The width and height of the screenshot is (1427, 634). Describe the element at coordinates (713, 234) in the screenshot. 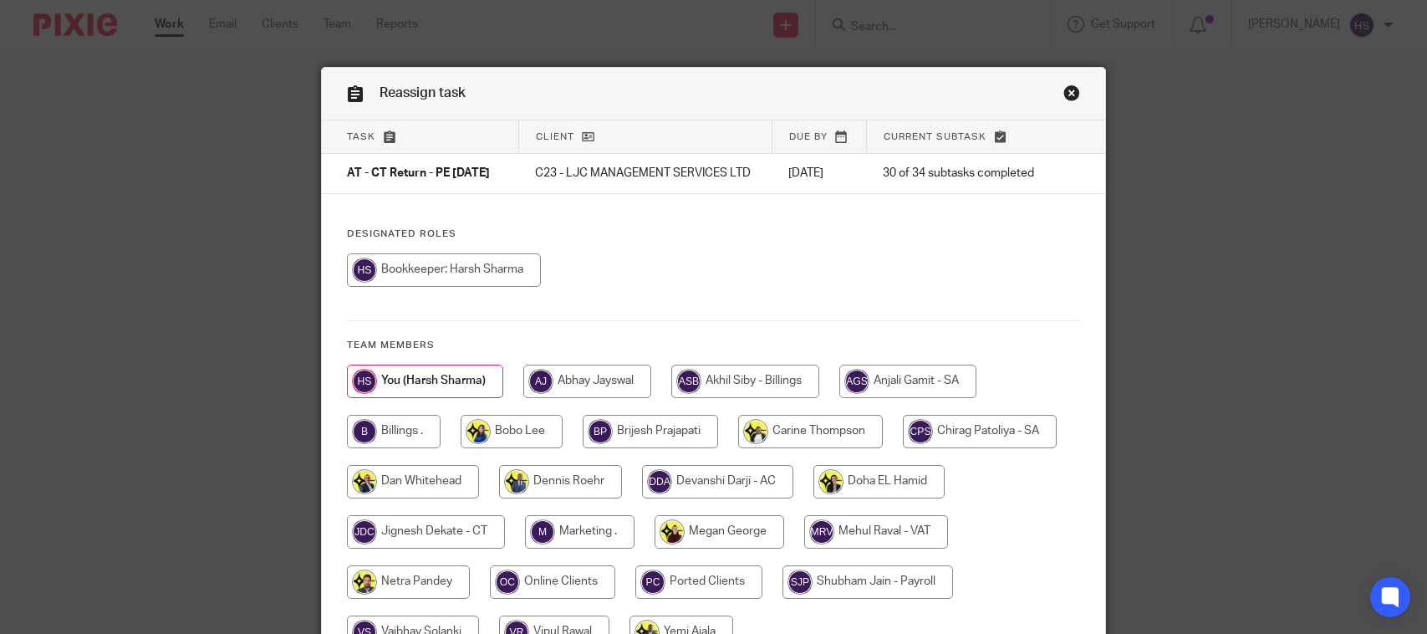

I see `h4: Designated Roles` at that location.